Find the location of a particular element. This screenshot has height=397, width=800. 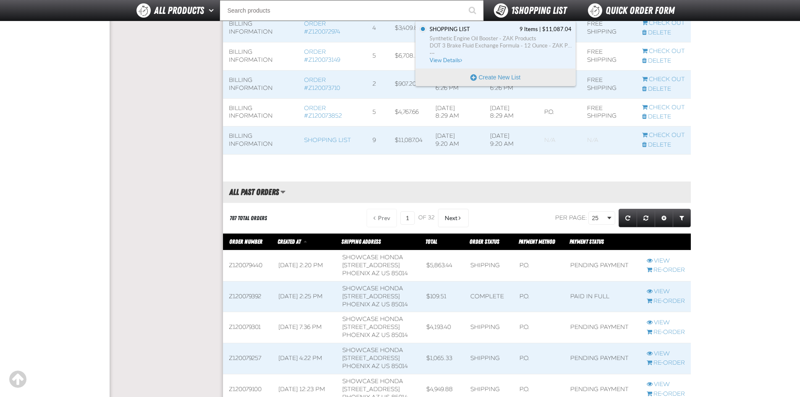

td: $5,863.44 is located at coordinates (442, 266).